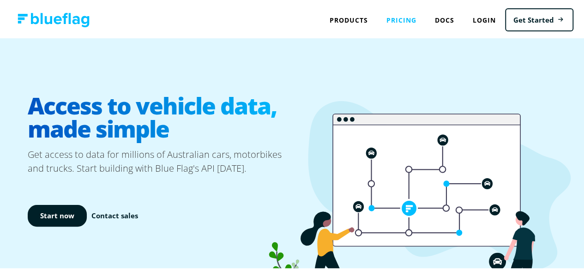  What do you see at coordinates (445, 18) in the screenshot?
I see `a: Docs` at bounding box center [445, 18].